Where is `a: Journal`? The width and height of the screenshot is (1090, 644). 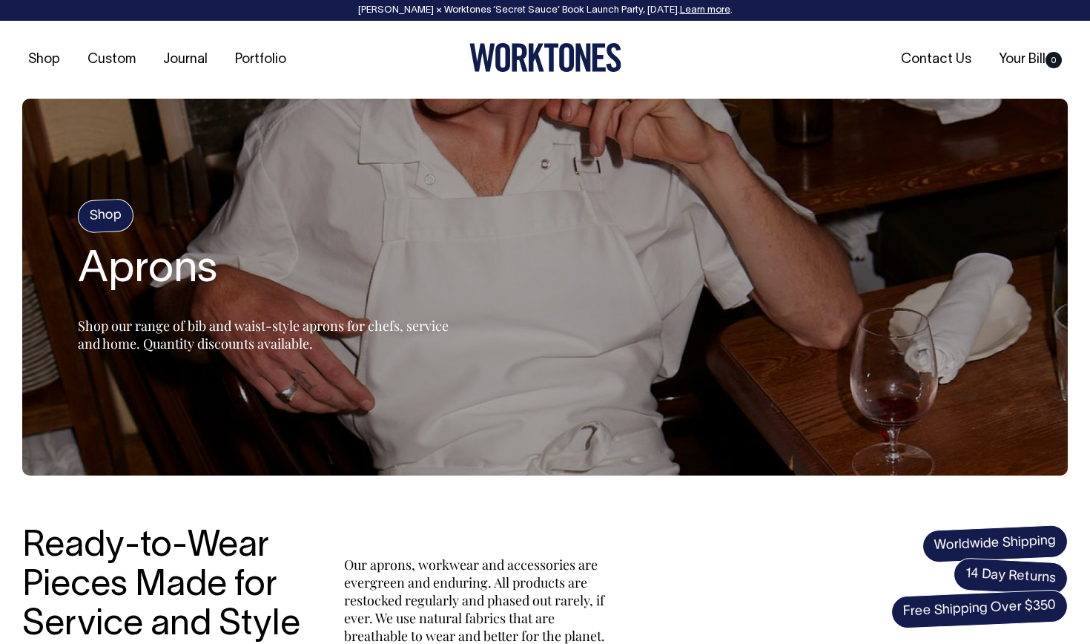 a: Journal is located at coordinates (185, 59).